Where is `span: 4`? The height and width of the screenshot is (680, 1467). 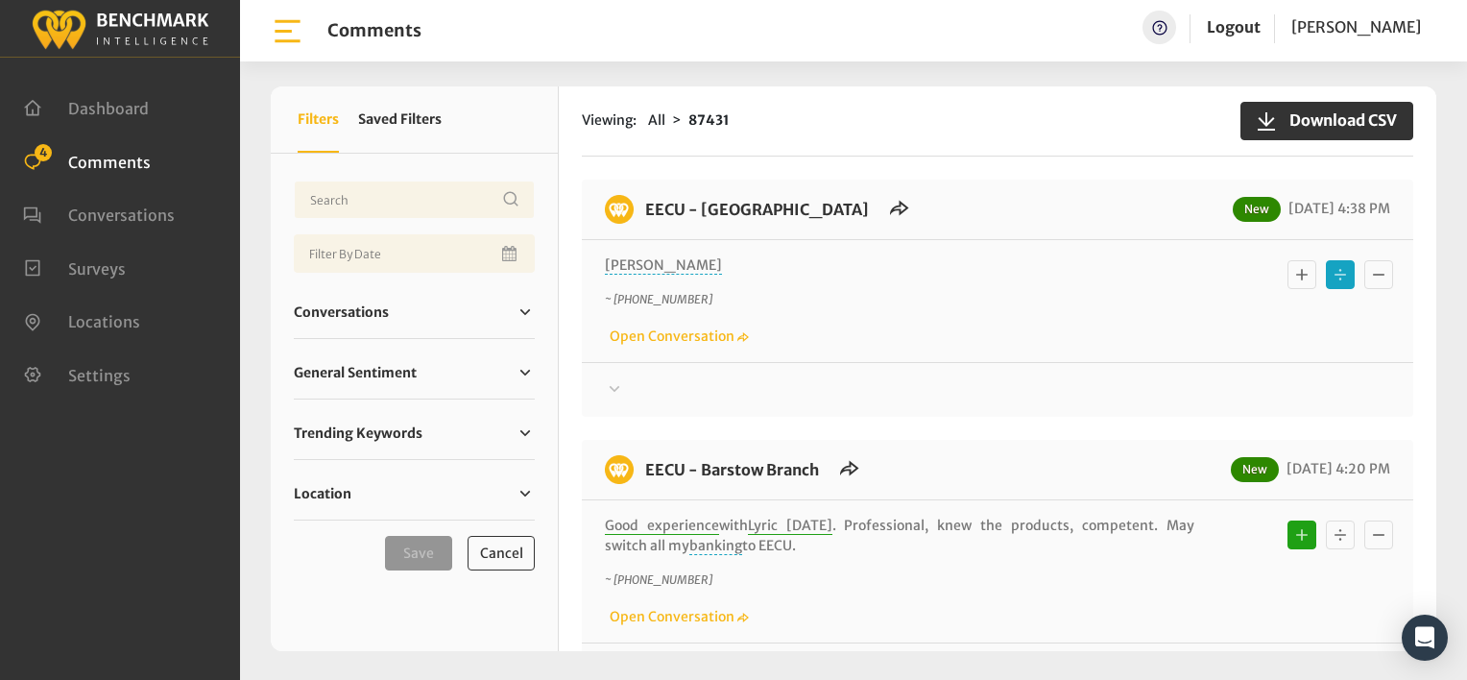 span: 4 is located at coordinates (43, 153).